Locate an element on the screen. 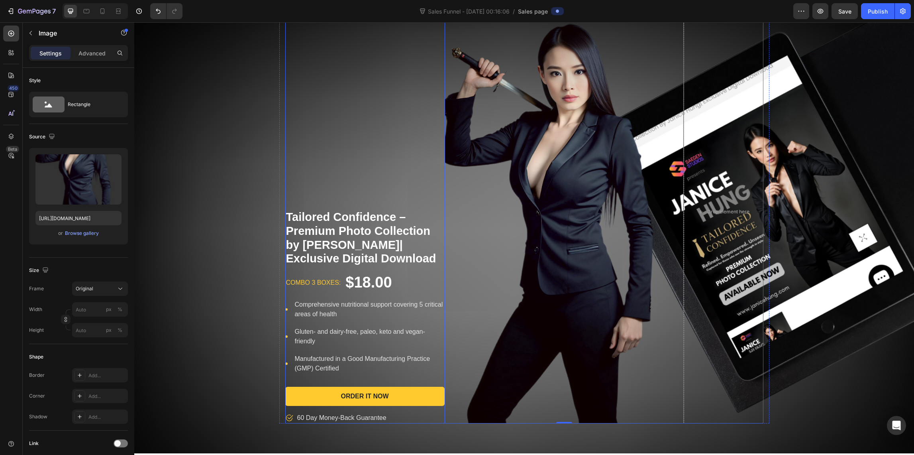  p: 7 is located at coordinates (54, 11).